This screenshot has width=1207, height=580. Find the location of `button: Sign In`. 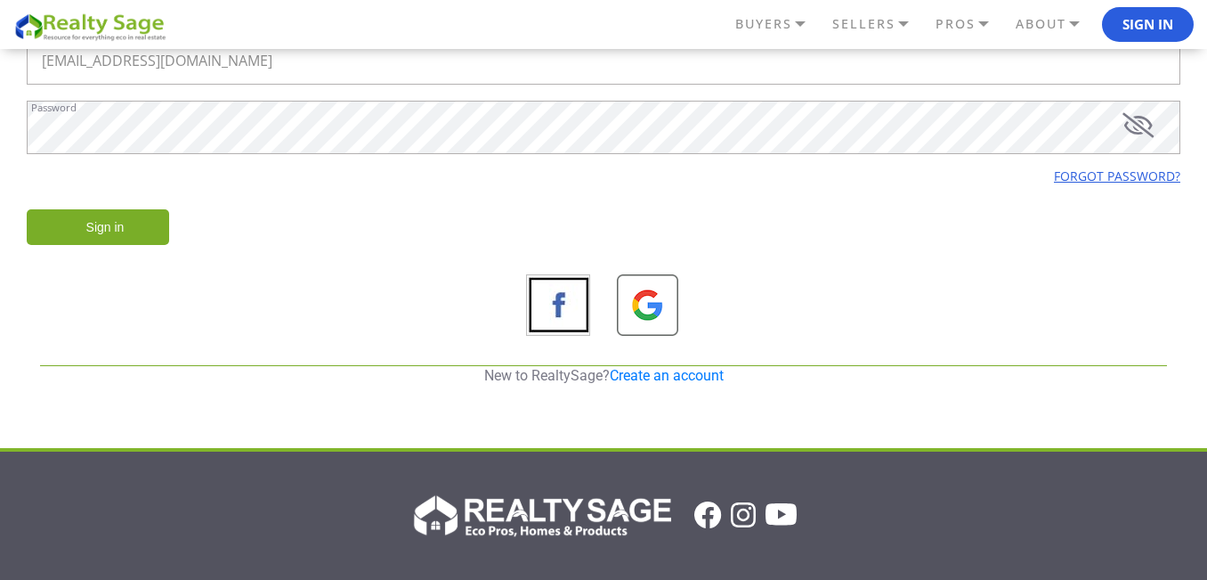

button: Sign In is located at coordinates (1147, 25).